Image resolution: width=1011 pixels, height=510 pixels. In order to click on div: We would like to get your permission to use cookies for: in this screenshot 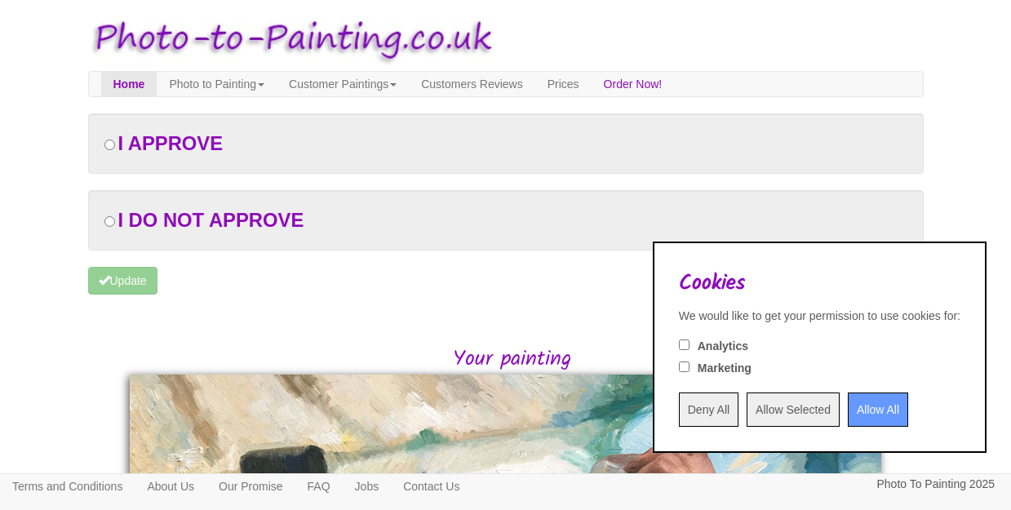, I will do `click(819, 316)`.